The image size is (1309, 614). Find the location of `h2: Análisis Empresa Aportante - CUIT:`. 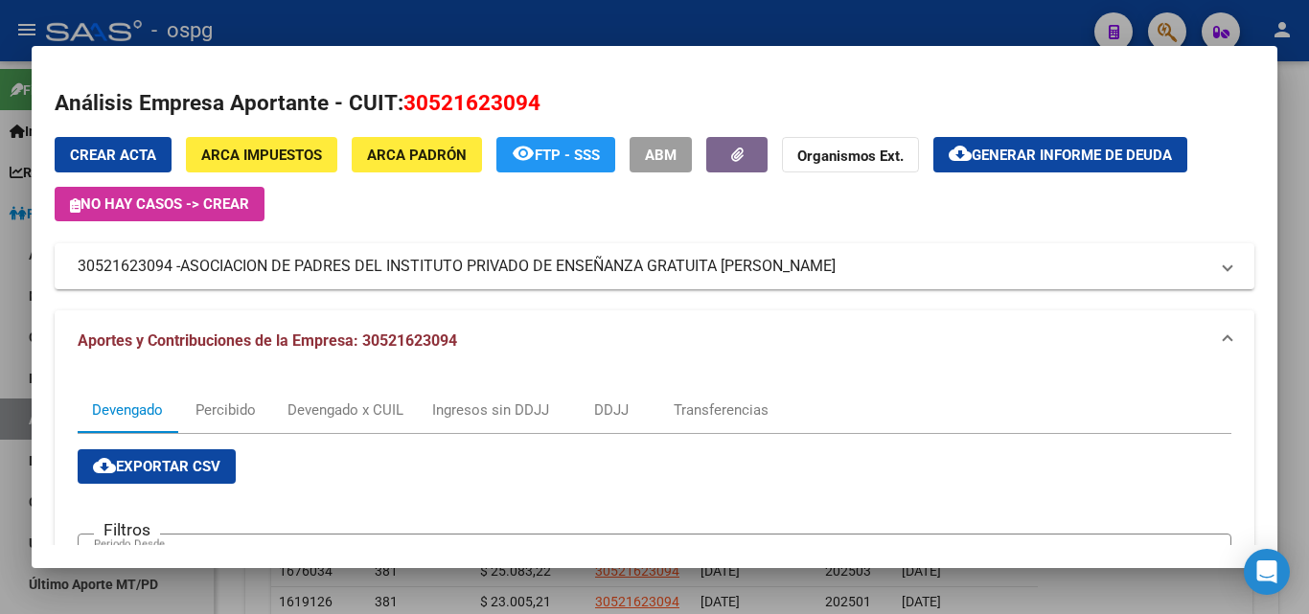

h2: Análisis Empresa Aportante - CUIT: is located at coordinates (654, 103).